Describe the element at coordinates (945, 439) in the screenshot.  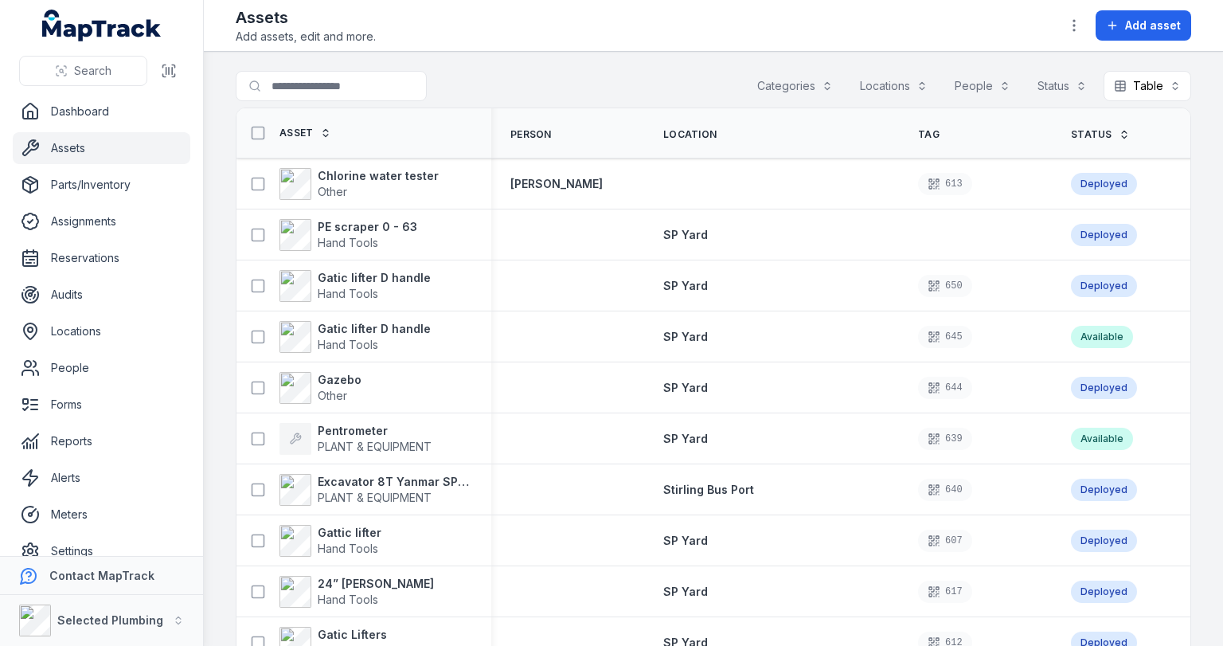
I see `div: 639` at that location.